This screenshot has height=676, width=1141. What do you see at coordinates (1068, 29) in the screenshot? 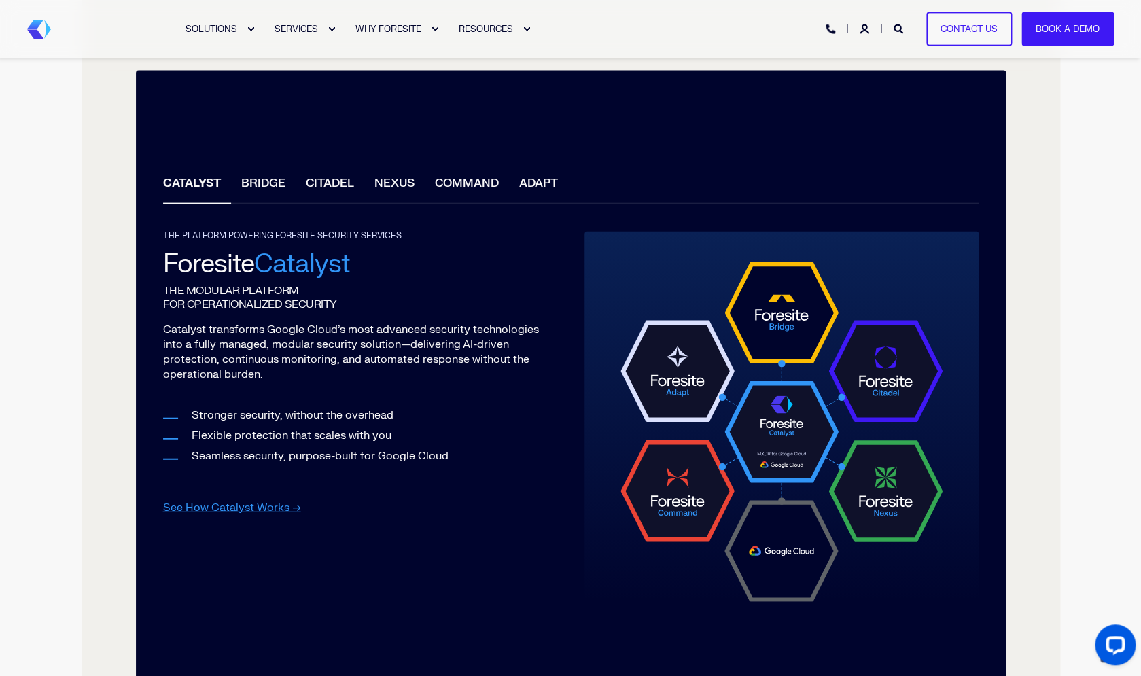
I see `a: Book a Demo` at bounding box center [1068, 29].